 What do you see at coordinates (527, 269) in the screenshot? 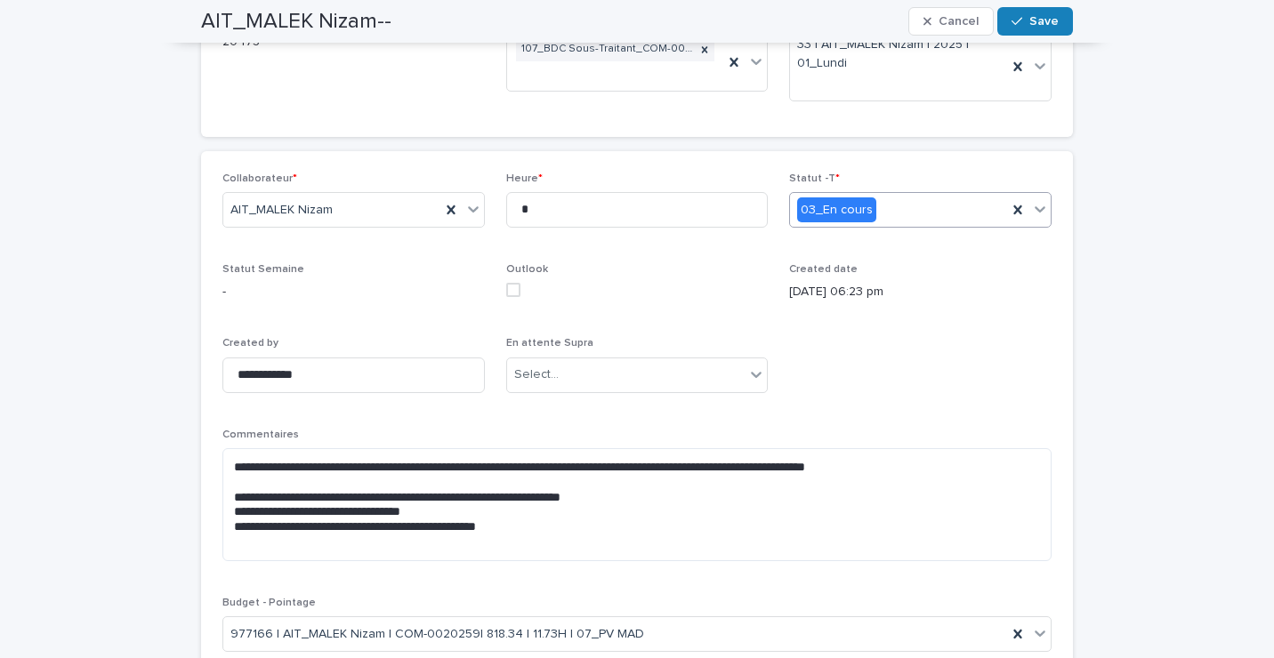
I see `span: Outlook` at bounding box center [527, 269].